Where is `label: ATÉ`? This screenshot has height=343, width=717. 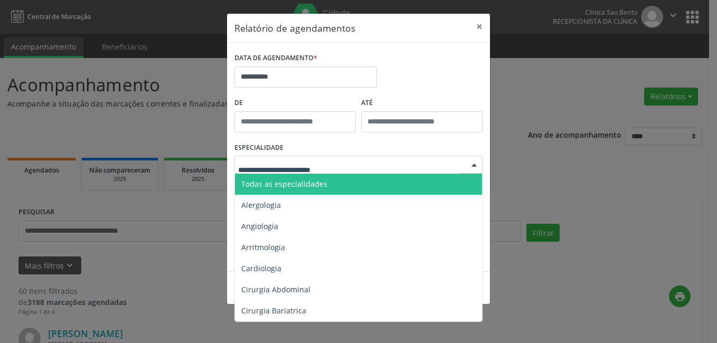
label: ATÉ is located at coordinates (422, 103).